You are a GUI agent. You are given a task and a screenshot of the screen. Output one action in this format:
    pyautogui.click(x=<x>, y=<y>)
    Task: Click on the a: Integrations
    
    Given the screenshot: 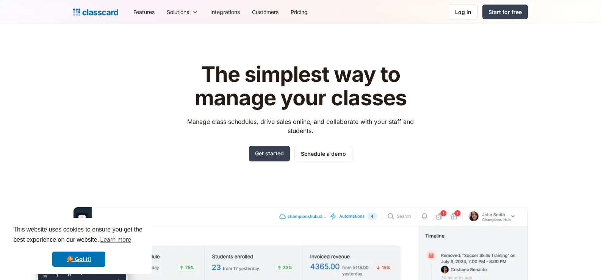 What is the action you would take?
    pyautogui.click(x=225, y=12)
    